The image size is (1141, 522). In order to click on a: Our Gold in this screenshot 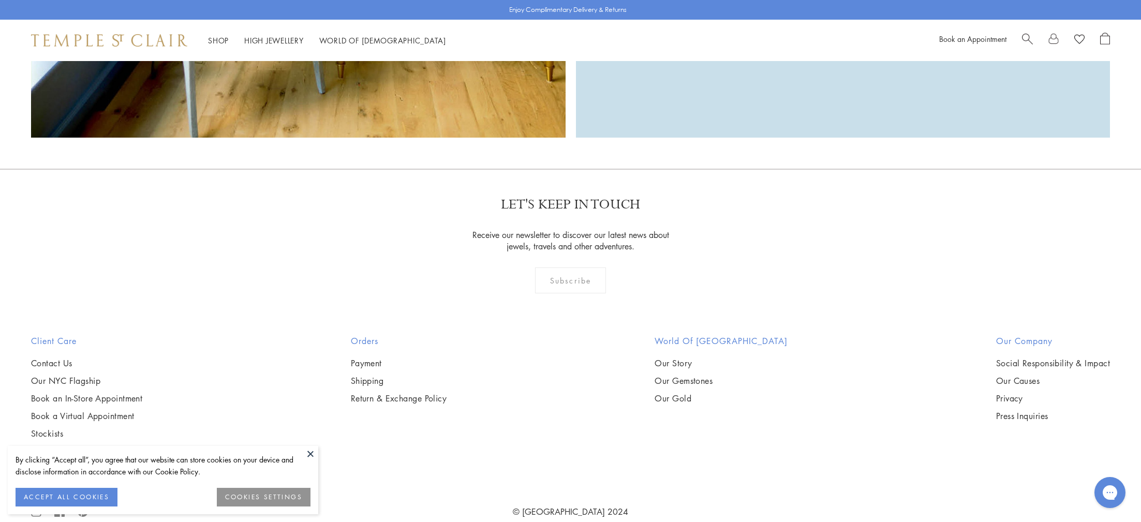, I will do `click(721, 398)`.